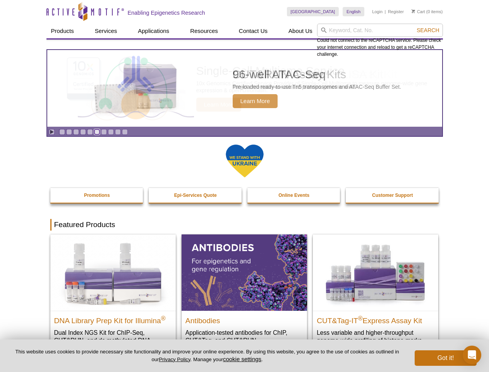  Describe the element at coordinates (428, 30) in the screenshot. I see `span: Search` at that location.